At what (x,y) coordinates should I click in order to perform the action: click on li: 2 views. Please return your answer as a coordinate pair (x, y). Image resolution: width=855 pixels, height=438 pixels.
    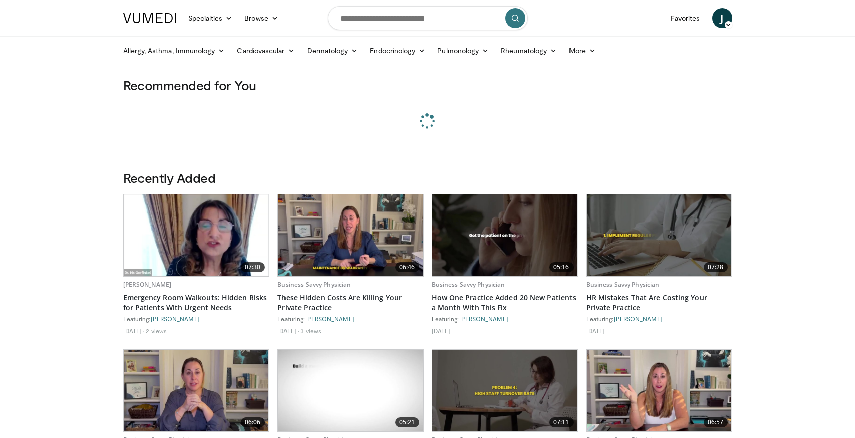
    Looking at the image, I should click on (156, 331).